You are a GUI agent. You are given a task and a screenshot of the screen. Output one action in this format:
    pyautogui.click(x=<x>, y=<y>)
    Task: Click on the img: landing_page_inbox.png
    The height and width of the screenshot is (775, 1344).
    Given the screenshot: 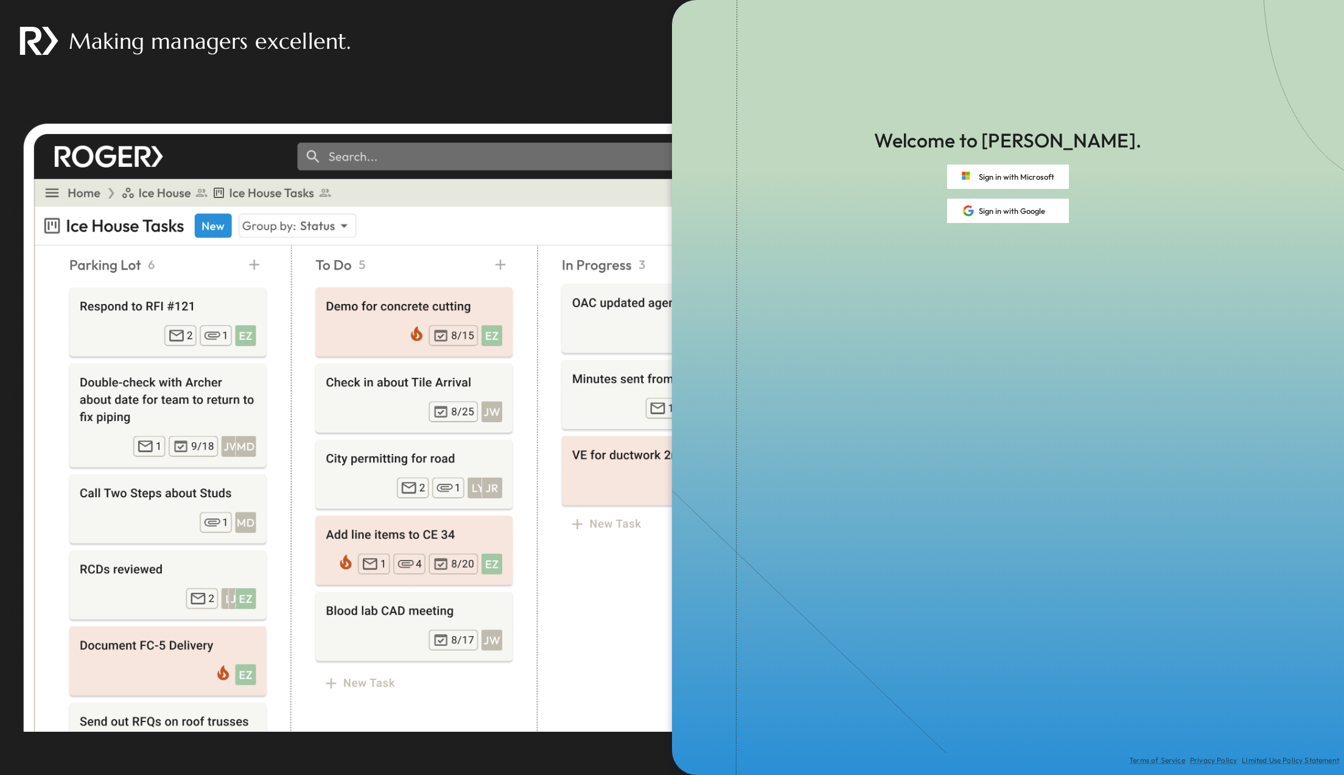 What is the action you would take?
    pyautogui.click(x=626, y=421)
    